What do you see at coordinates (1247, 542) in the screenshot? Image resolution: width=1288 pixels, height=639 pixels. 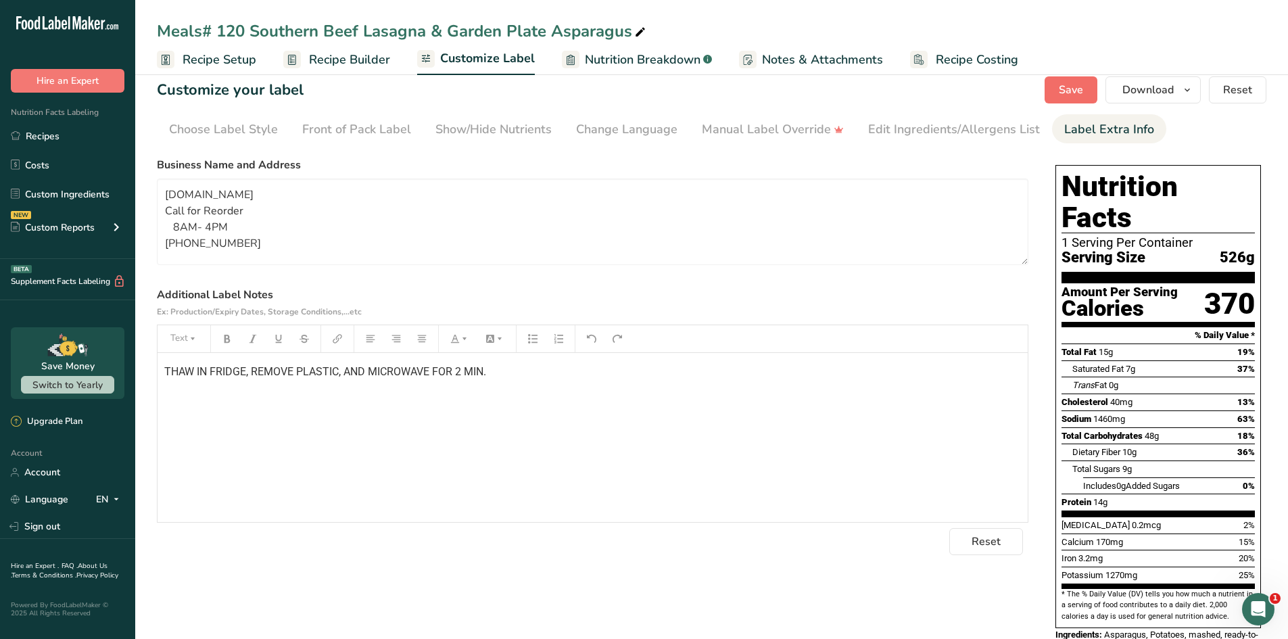 I see `span: 15%` at bounding box center [1247, 542].